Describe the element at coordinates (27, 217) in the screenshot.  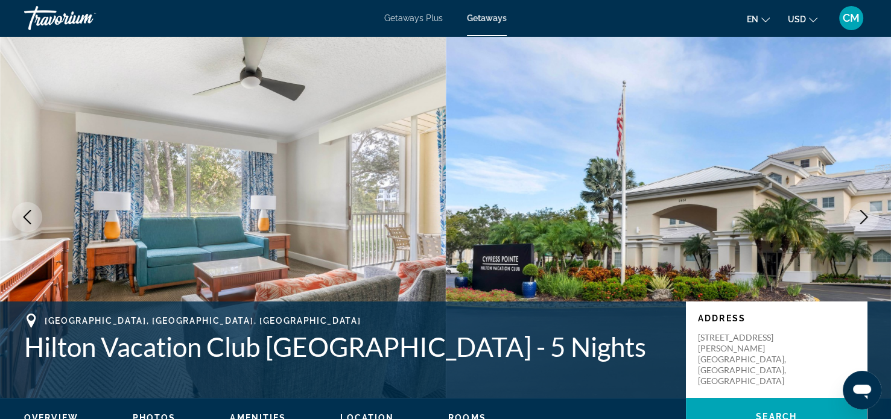
I see `button: Previous image` at that location.